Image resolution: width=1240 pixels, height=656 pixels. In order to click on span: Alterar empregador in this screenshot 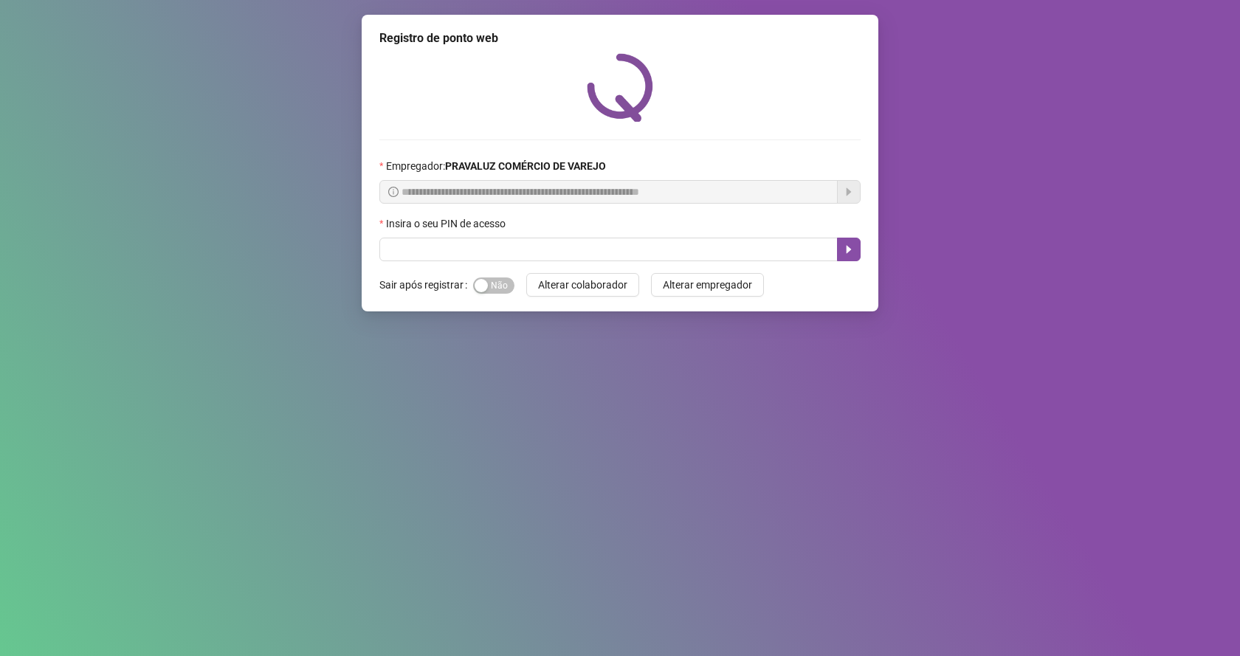, I will do `click(707, 285)`.